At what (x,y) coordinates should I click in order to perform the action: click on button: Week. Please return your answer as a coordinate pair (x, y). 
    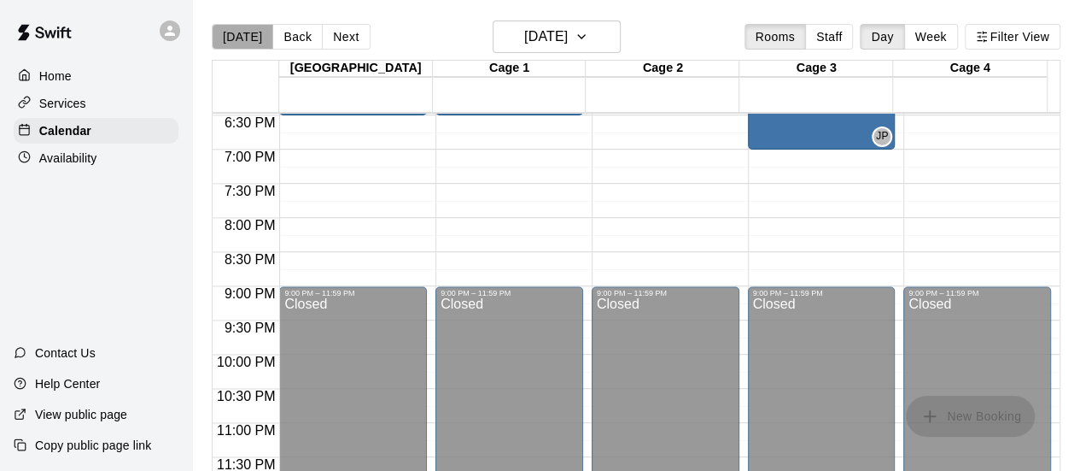
    Looking at the image, I should click on (931, 37).